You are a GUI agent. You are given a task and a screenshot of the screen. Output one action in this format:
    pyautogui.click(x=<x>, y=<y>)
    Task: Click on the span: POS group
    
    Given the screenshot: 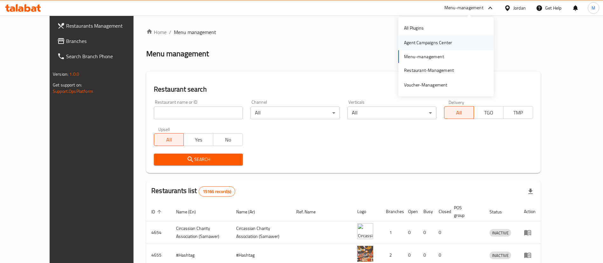 What is the action you would take?
    pyautogui.click(x=466, y=212)
    